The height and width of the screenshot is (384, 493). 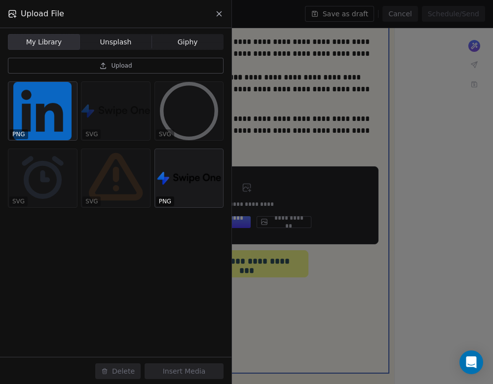 What do you see at coordinates (116, 111) in the screenshot?
I see `img: 67289841e902a17e3d77d24d` at bounding box center [116, 111].